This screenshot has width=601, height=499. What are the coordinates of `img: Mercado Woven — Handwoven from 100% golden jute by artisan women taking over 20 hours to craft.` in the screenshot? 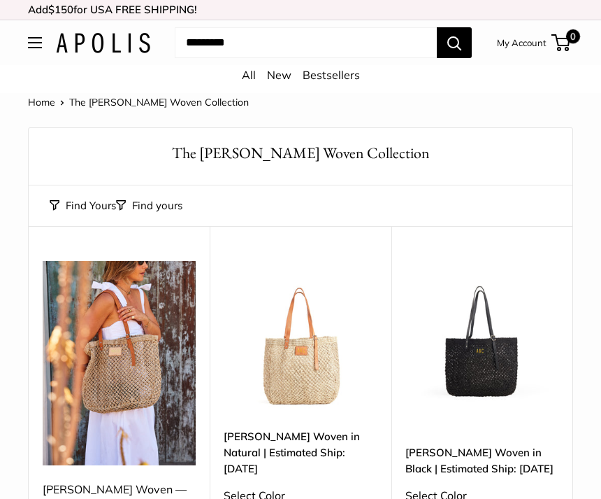 It's located at (119, 363).